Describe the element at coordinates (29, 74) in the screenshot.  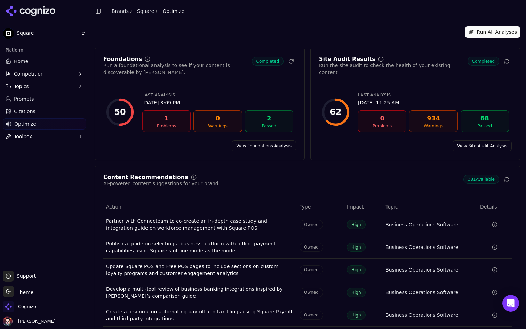
I see `span: Competition` at that location.